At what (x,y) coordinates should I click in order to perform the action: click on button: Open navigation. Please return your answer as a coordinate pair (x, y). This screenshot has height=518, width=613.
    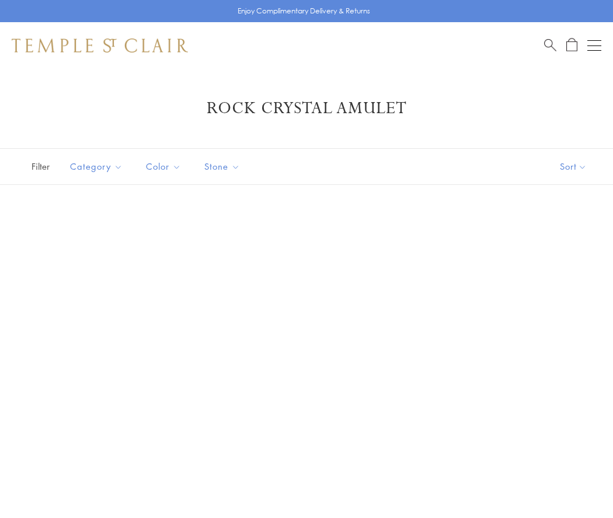
    Looking at the image, I should click on (594, 46).